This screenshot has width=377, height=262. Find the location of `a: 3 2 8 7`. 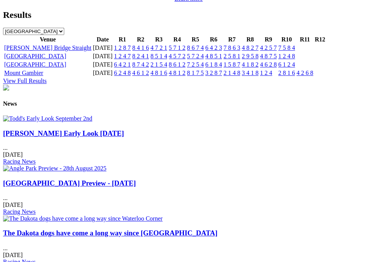

a: 3 2 8 7 is located at coordinates (214, 73).